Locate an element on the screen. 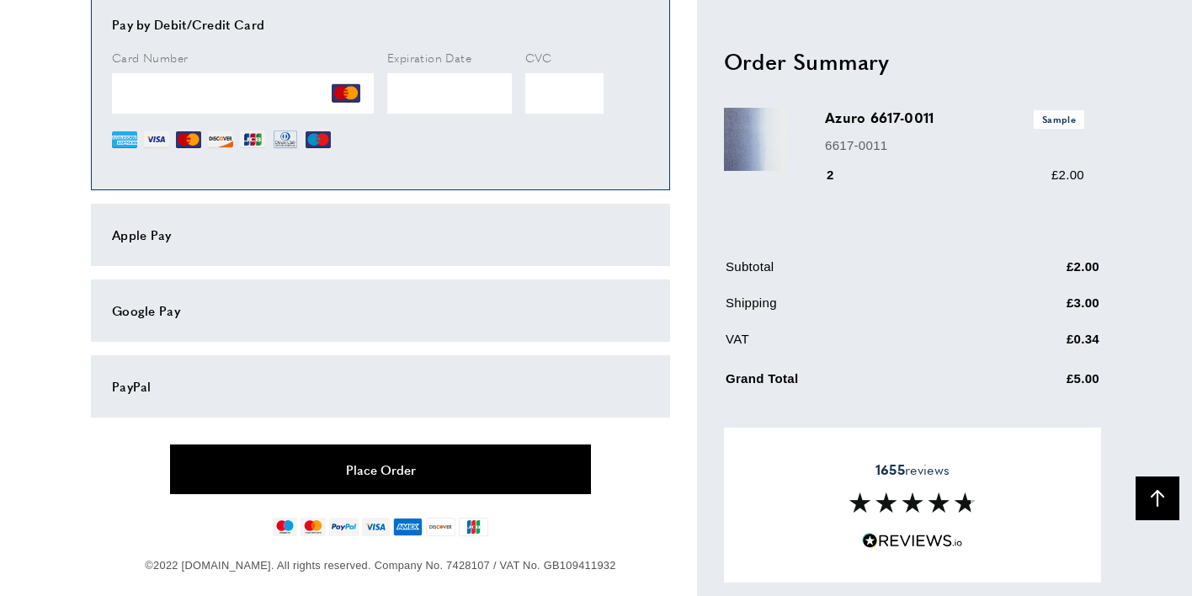  strong: 1655 is located at coordinates (890, 469).